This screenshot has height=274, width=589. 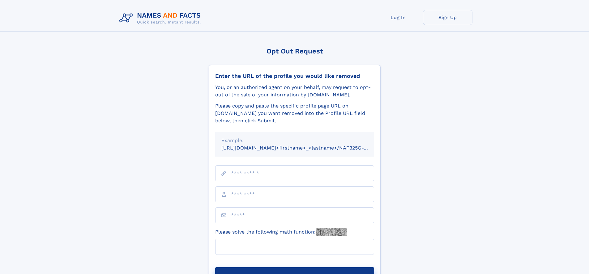 What do you see at coordinates (295, 91) in the screenshot?
I see `div: You, or an authorized agent on your behalf, may request to opt-out of the sale of your informatio...` at bounding box center [295, 91].